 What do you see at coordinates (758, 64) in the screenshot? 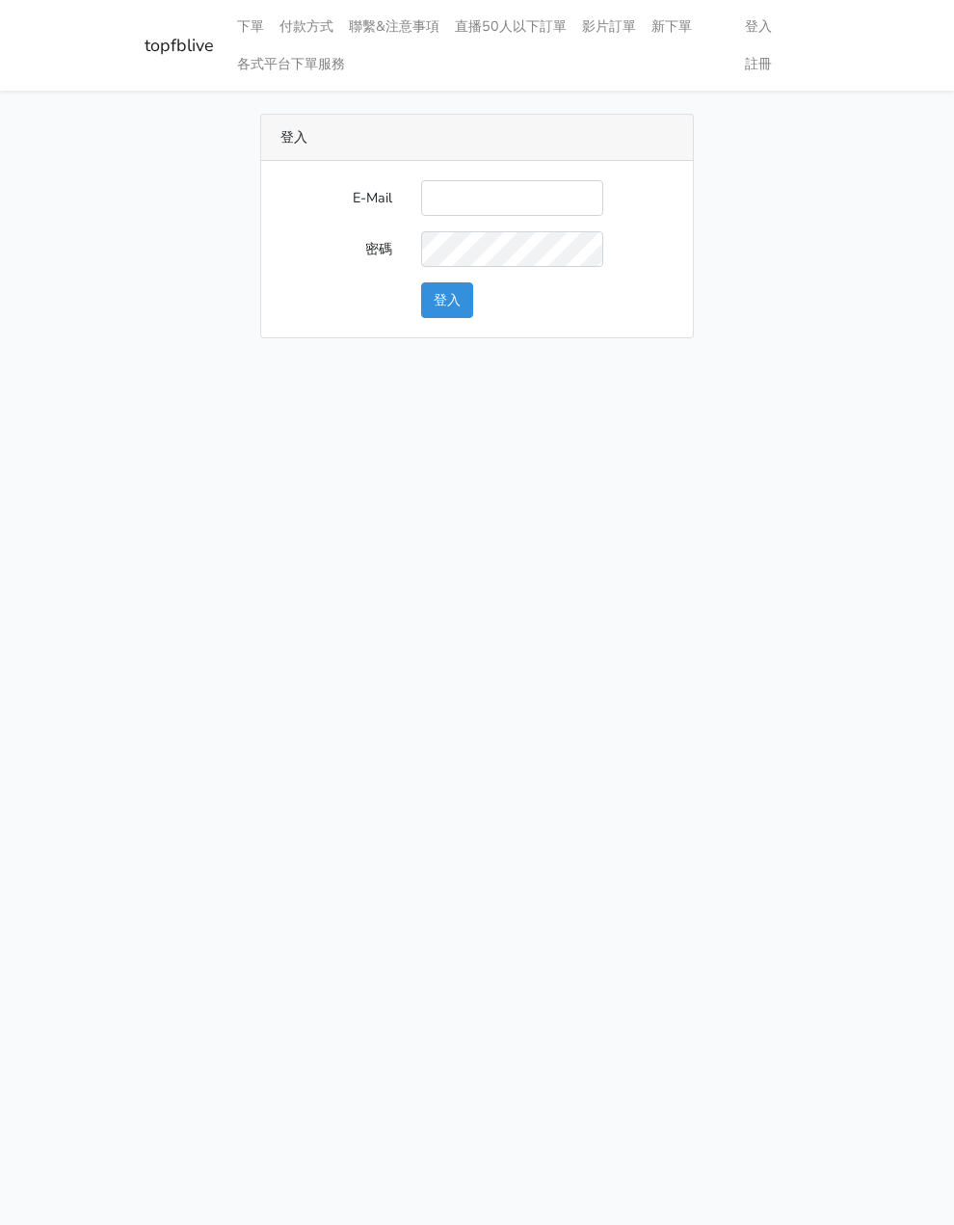
I see `a: 註冊` at bounding box center [758, 64].